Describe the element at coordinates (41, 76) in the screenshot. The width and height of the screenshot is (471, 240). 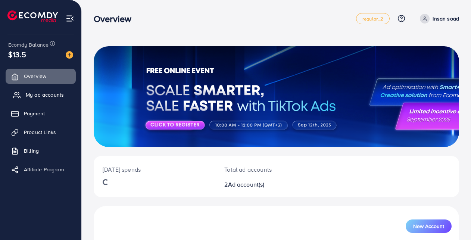
I see `a: Overview` at that location.